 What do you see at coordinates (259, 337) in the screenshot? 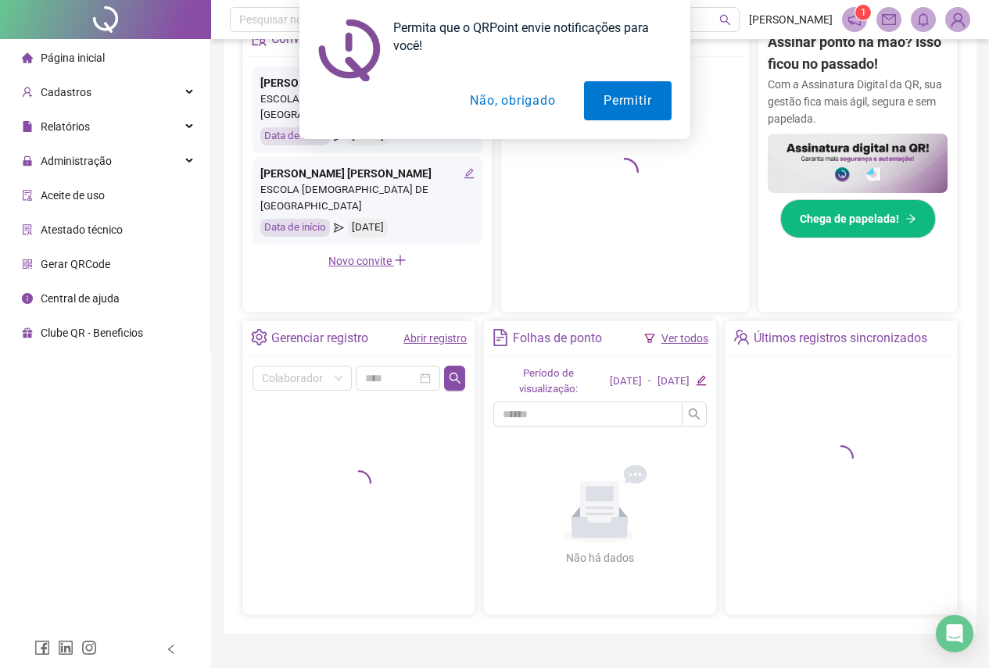
I see `span: setting` at bounding box center [259, 337].